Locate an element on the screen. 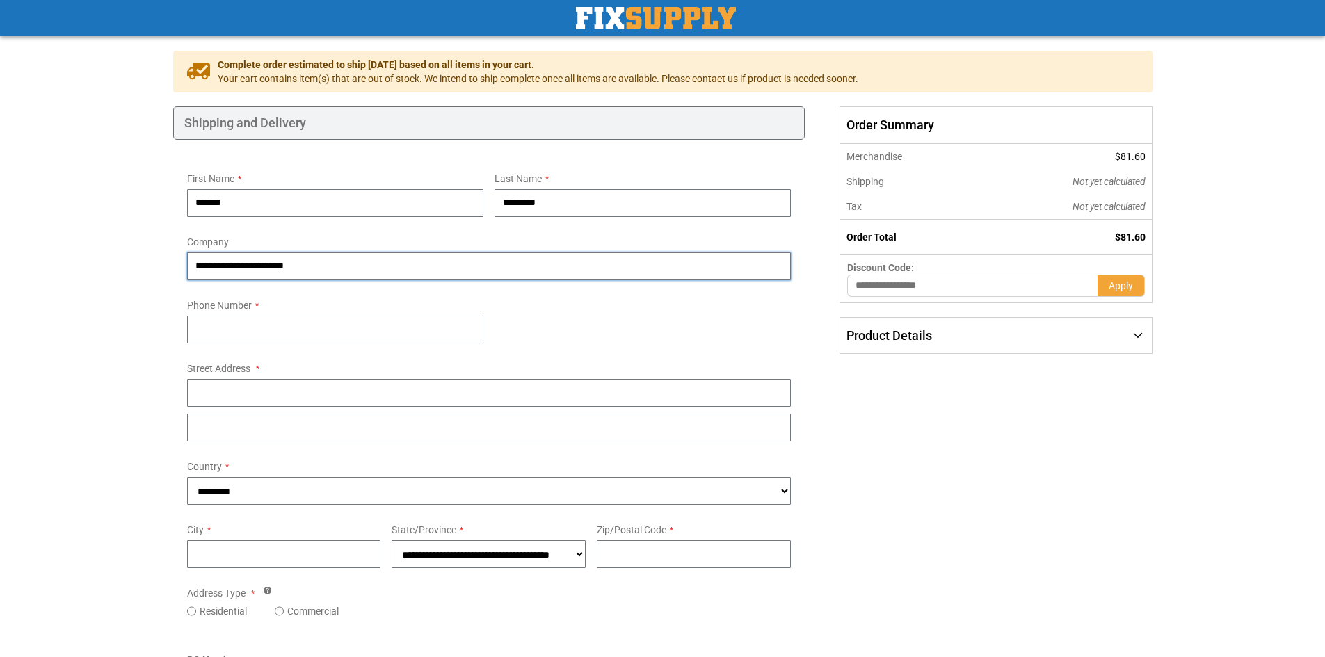  span: State/Province is located at coordinates (424, 530).